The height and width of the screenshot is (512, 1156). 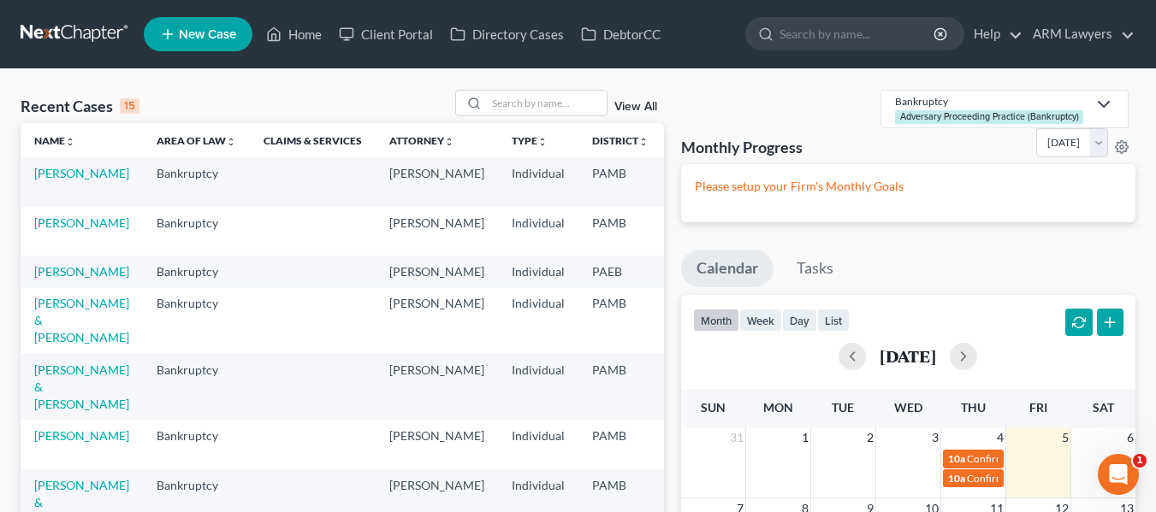 I want to click on p: Please setup your Firm's Monthly Goals, so click(x=908, y=187).